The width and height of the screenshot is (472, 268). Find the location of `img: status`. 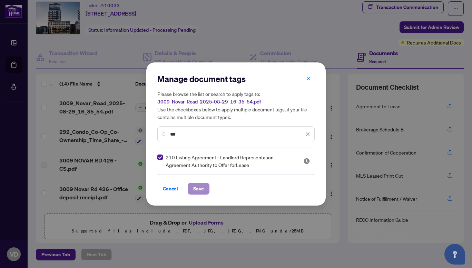

img: status is located at coordinates (307, 161).